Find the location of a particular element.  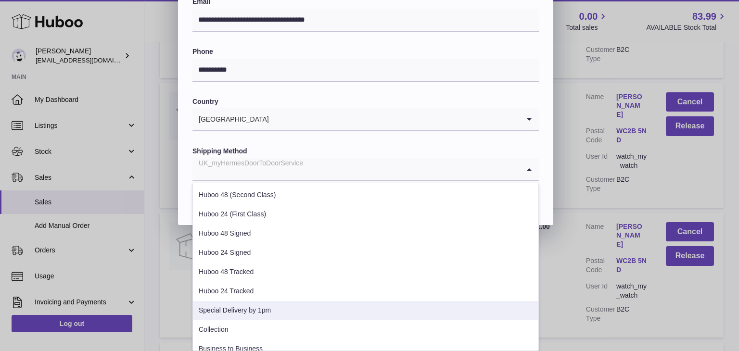

label: Phone is located at coordinates (366, 51).